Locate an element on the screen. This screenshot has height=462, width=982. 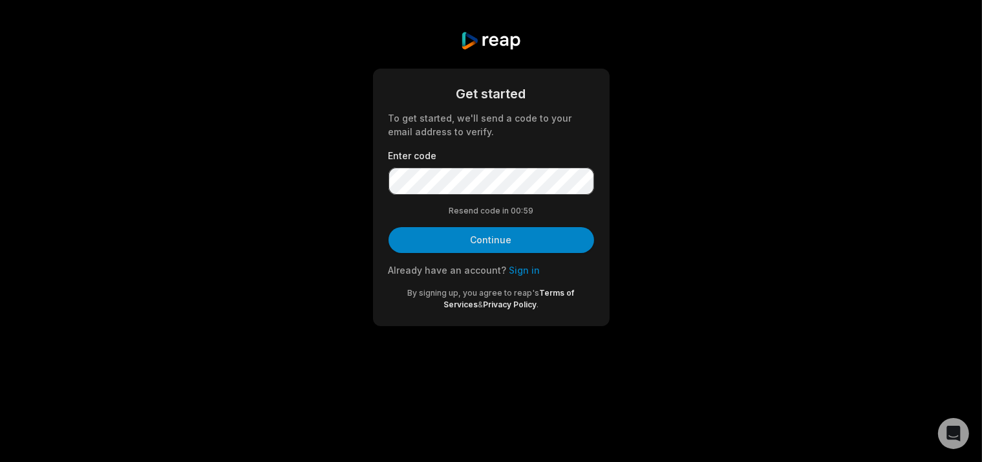
span: 59 is located at coordinates (528, 211).